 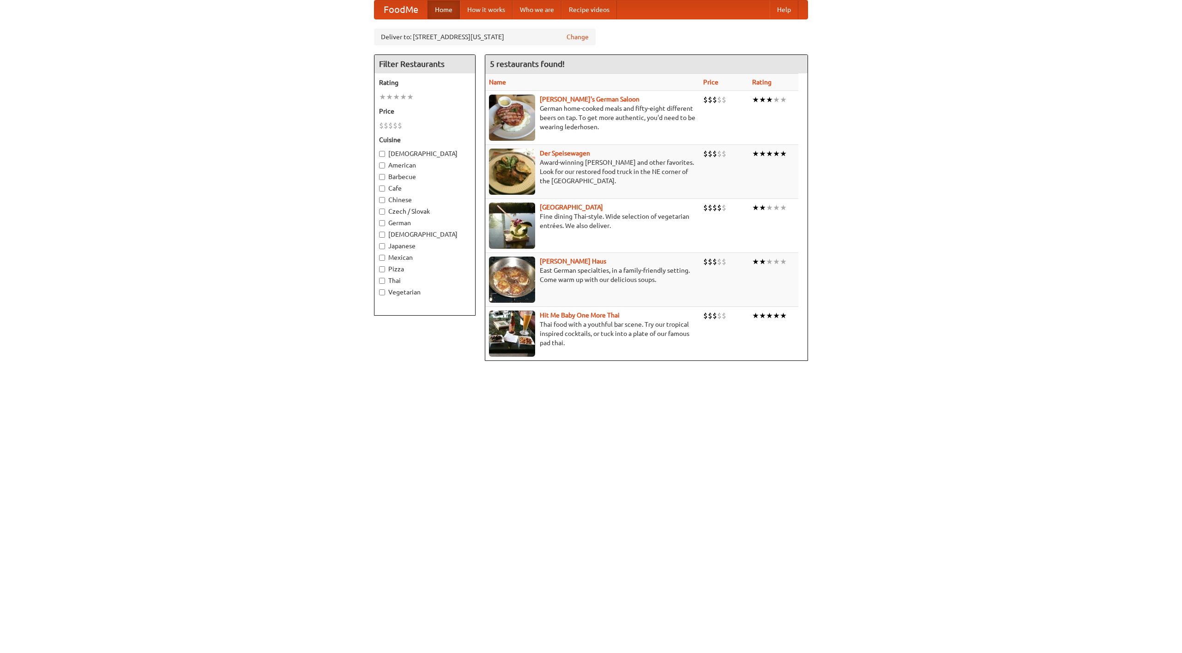 I want to click on label: Czech / Slovak, so click(x=425, y=211).